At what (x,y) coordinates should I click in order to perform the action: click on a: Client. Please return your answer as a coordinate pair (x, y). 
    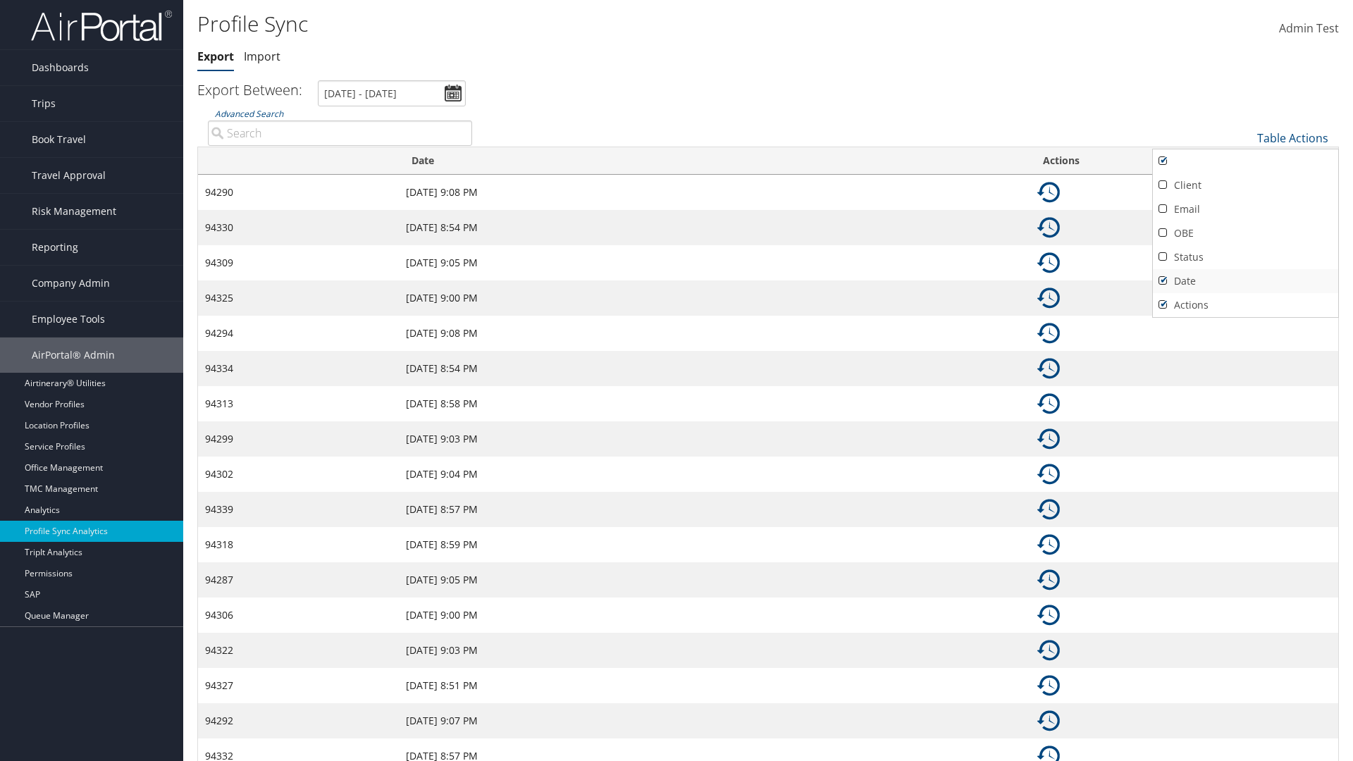
    Looking at the image, I should click on (1245, 185).